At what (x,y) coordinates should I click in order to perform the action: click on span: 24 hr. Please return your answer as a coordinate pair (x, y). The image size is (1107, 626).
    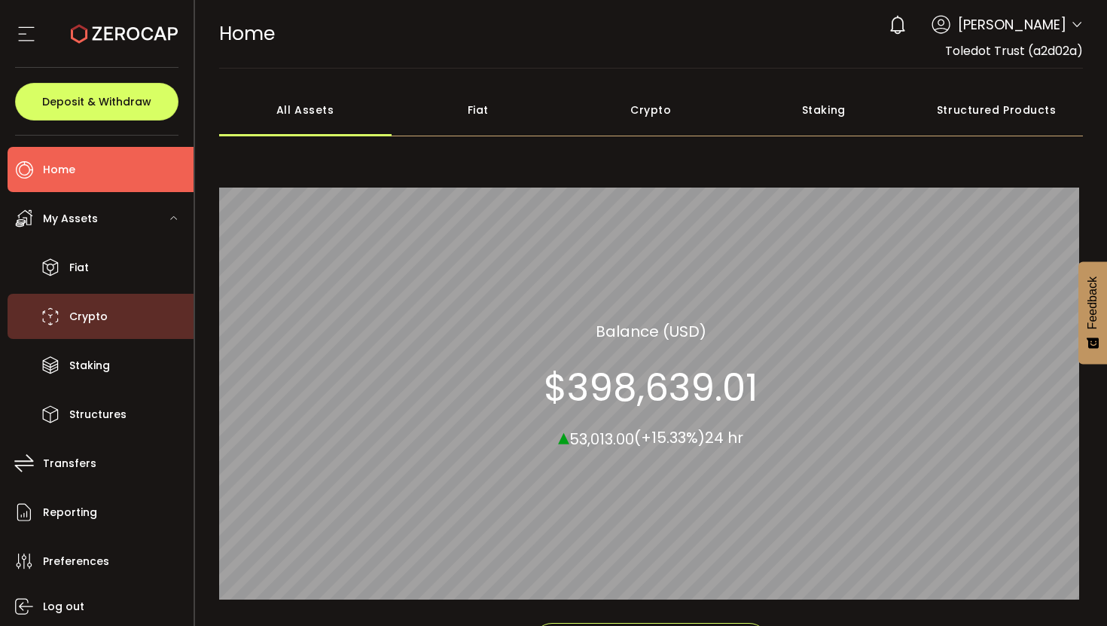
    Looking at the image, I should click on (723, 437).